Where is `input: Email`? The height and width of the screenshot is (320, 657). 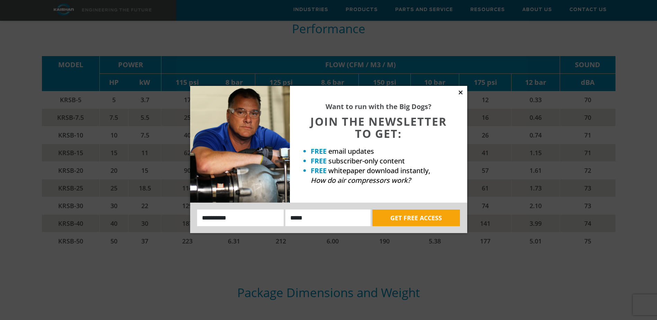
input: Email is located at coordinates (328, 218).